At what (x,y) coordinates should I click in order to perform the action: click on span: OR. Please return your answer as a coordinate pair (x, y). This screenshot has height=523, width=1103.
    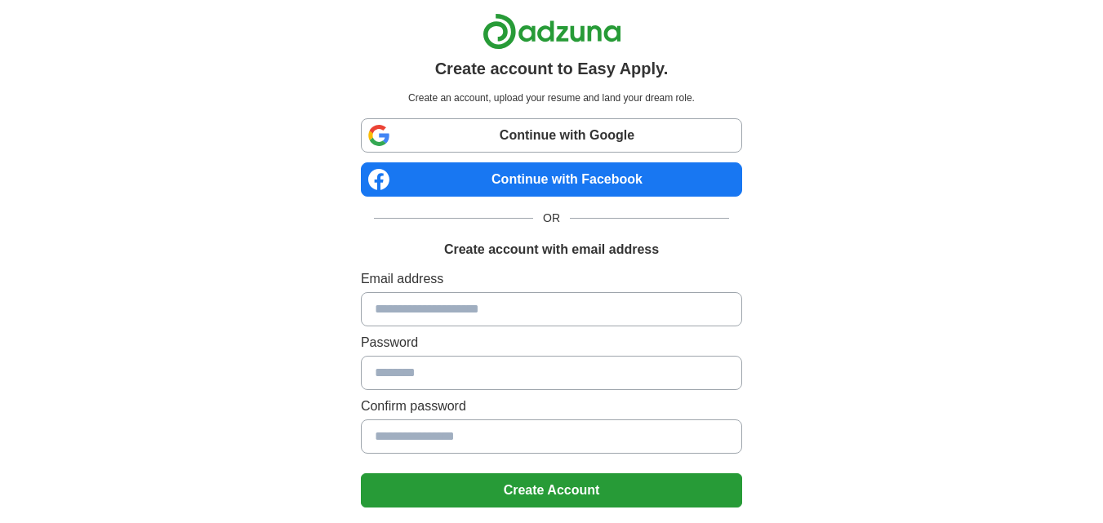
    Looking at the image, I should click on (551, 218).